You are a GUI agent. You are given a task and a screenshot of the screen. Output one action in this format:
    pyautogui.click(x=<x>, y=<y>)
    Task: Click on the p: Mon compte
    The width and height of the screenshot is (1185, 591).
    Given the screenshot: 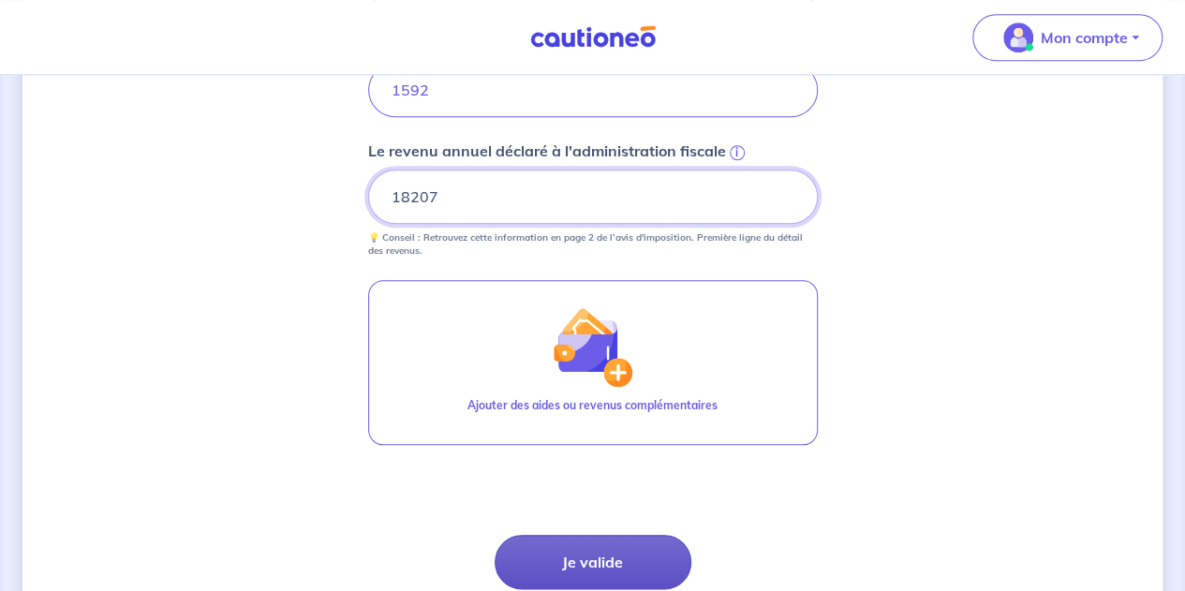 What is the action you would take?
    pyautogui.click(x=1084, y=37)
    